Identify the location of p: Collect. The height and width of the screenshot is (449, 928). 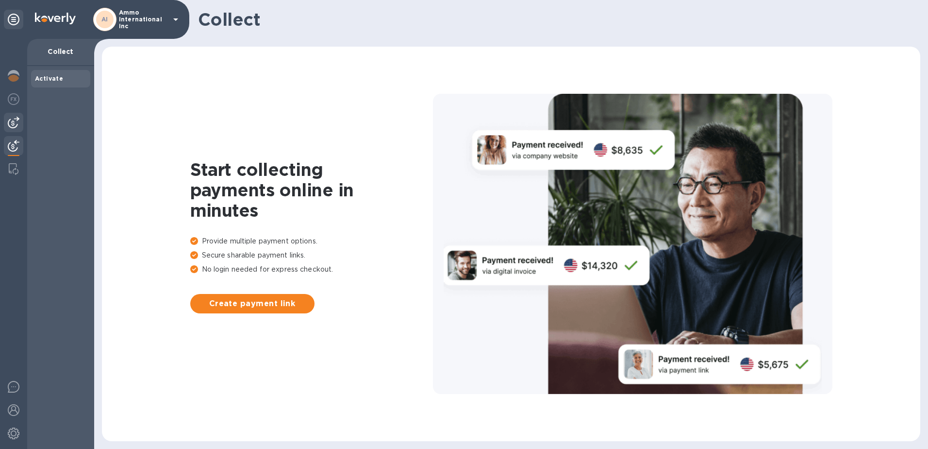
(61, 51).